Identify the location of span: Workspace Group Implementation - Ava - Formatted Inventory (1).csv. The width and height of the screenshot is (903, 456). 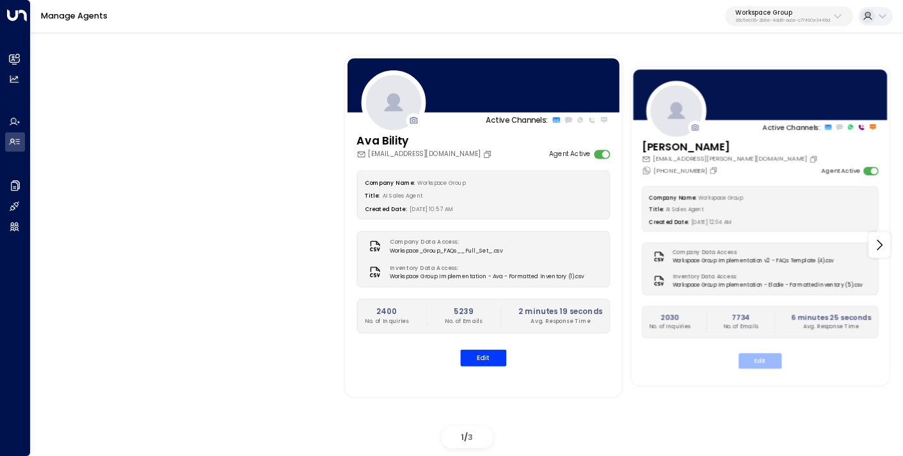
(487, 276).